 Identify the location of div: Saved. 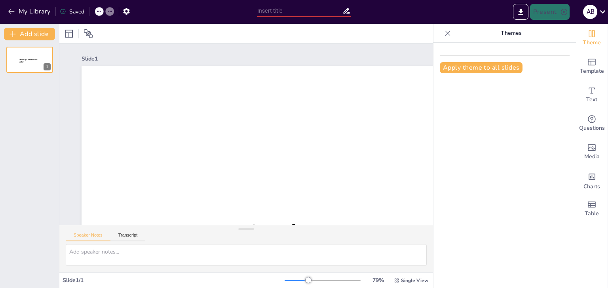
(72, 11).